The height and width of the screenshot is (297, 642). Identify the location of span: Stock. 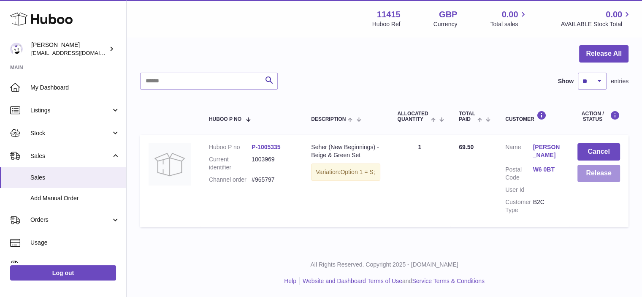
(70, 133).